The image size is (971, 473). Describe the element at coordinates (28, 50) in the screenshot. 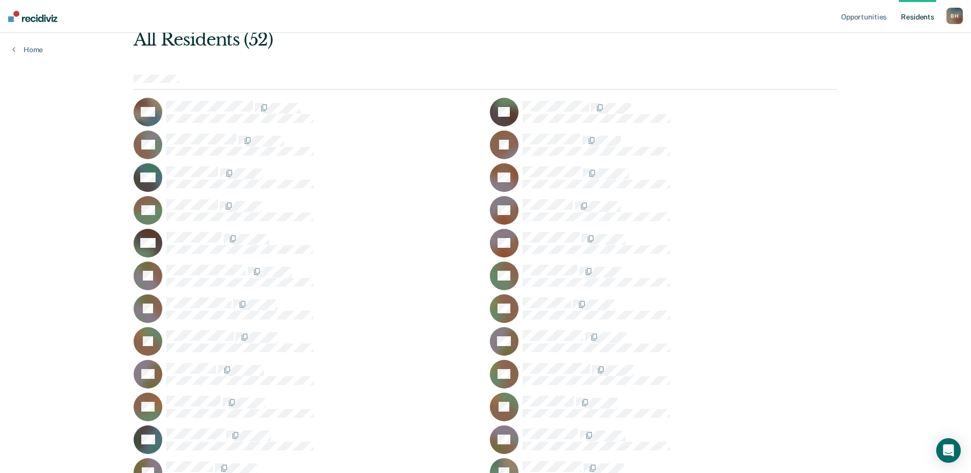

I see `a: Home` at that location.